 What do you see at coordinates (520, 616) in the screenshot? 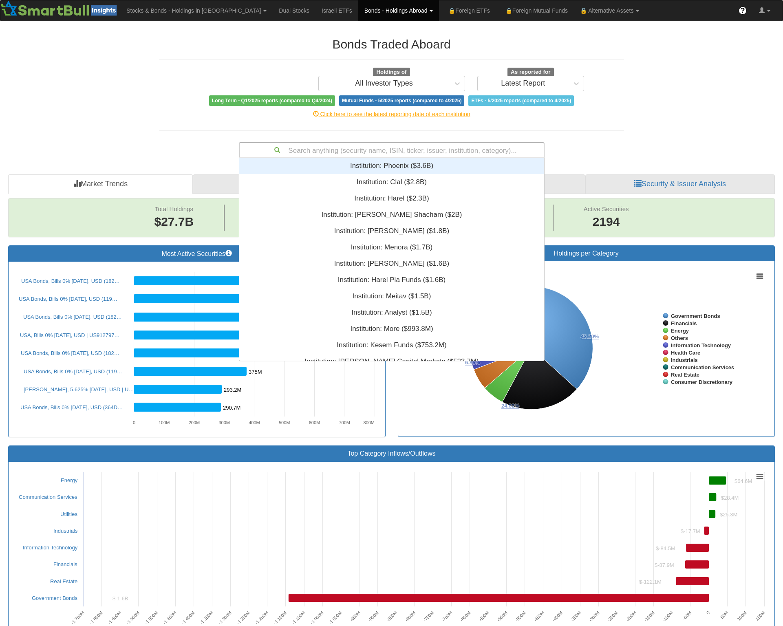
I see `text: -500M` at bounding box center [520, 616].